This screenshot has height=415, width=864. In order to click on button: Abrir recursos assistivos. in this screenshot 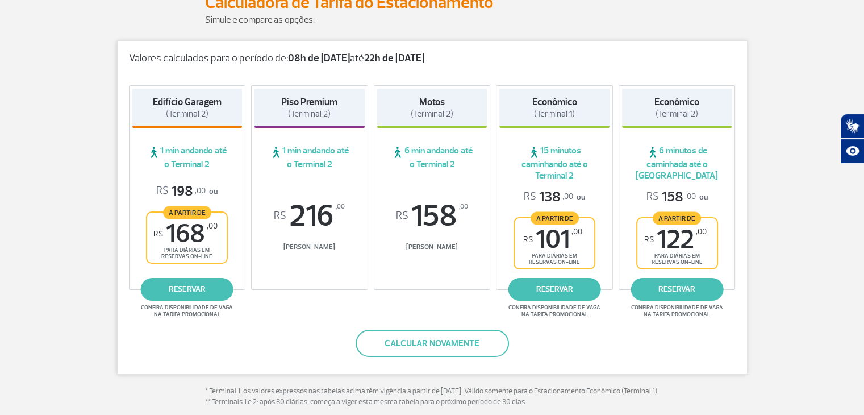, I will do `click(852, 151)`.